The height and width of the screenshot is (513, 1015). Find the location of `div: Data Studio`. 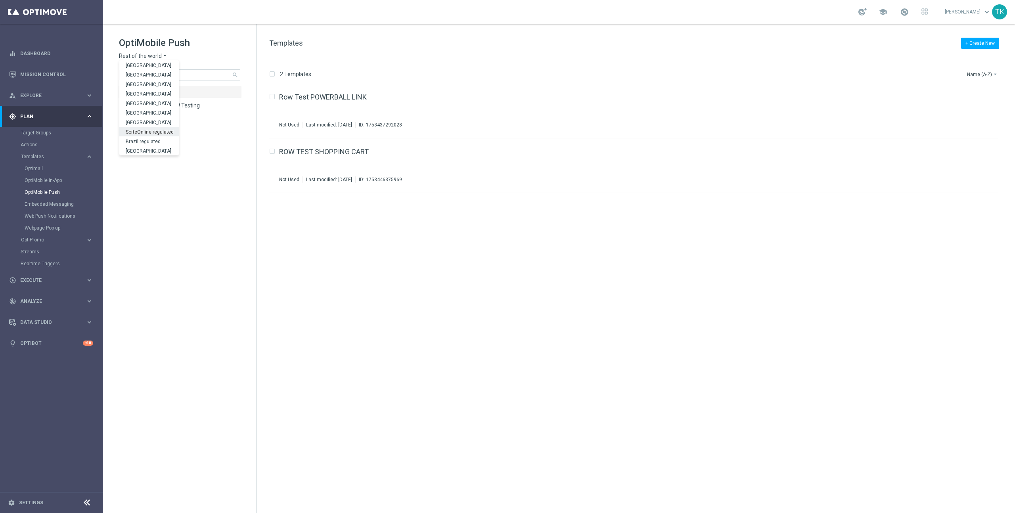

div: Data Studio is located at coordinates (47, 322).